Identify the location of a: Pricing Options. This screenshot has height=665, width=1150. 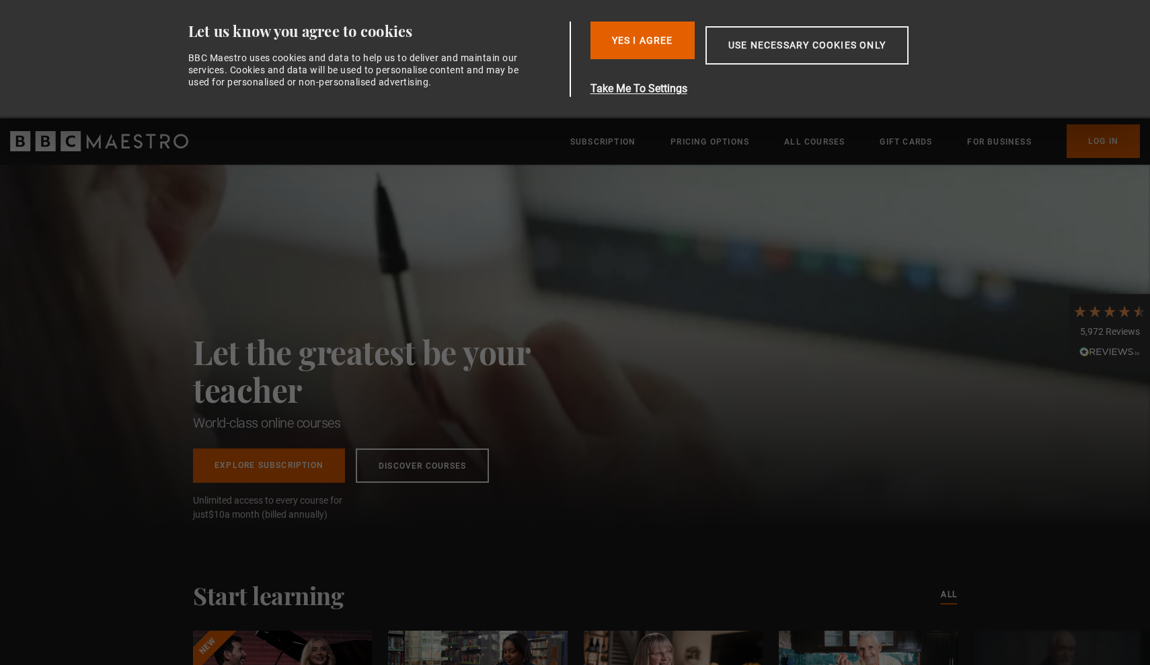
(710, 142).